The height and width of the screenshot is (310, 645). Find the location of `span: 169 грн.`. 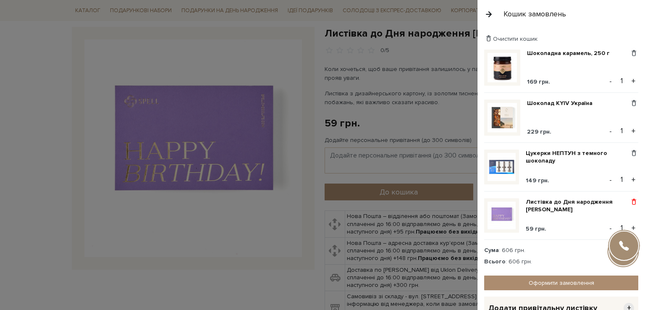

span: 169 грн. is located at coordinates (538, 81).